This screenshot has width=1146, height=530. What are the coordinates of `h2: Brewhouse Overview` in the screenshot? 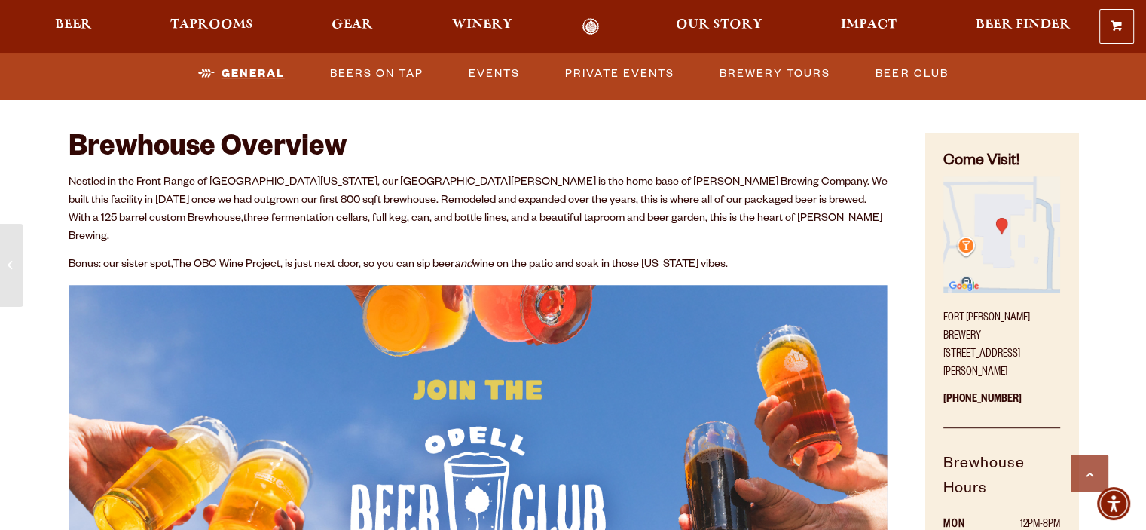 It's located at (478, 150).